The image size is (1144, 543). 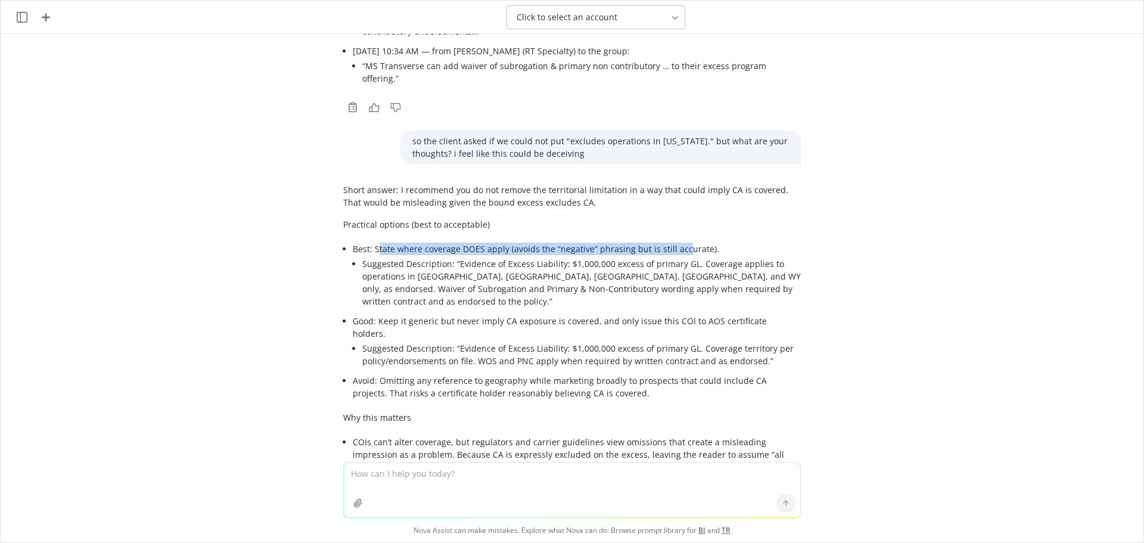 I want to click on span: Click to select an account, so click(x=567, y=17).